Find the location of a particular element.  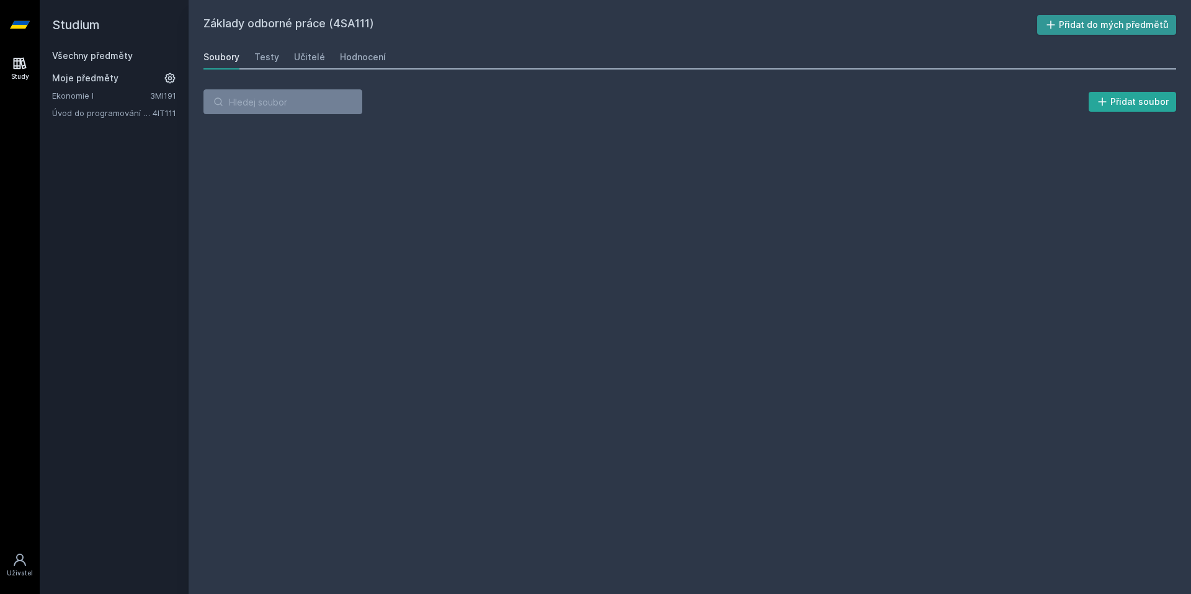

a: Úvod do programování v jazyce Python is located at coordinates (102, 113).